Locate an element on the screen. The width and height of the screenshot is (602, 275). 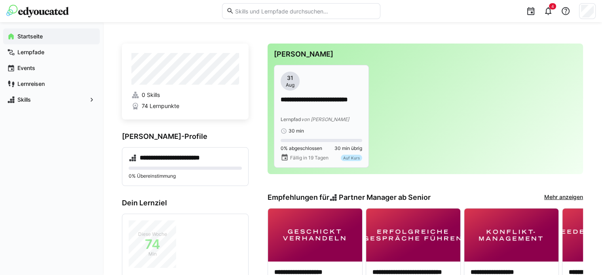
span: 4 is located at coordinates (552, 6).